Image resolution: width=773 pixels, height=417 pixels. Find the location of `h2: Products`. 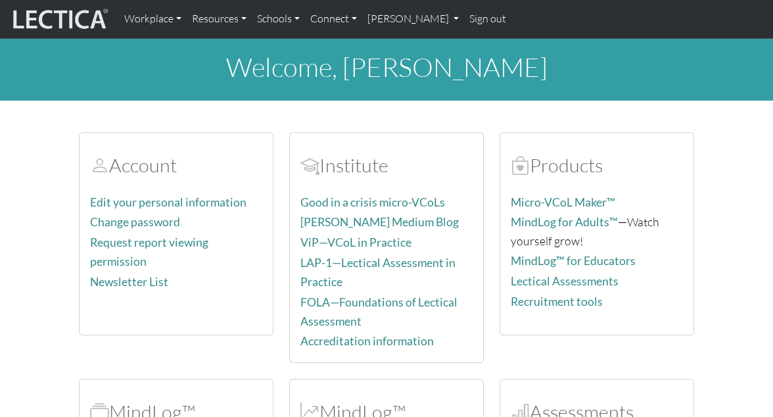

h2: Products is located at coordinates (597, 165).